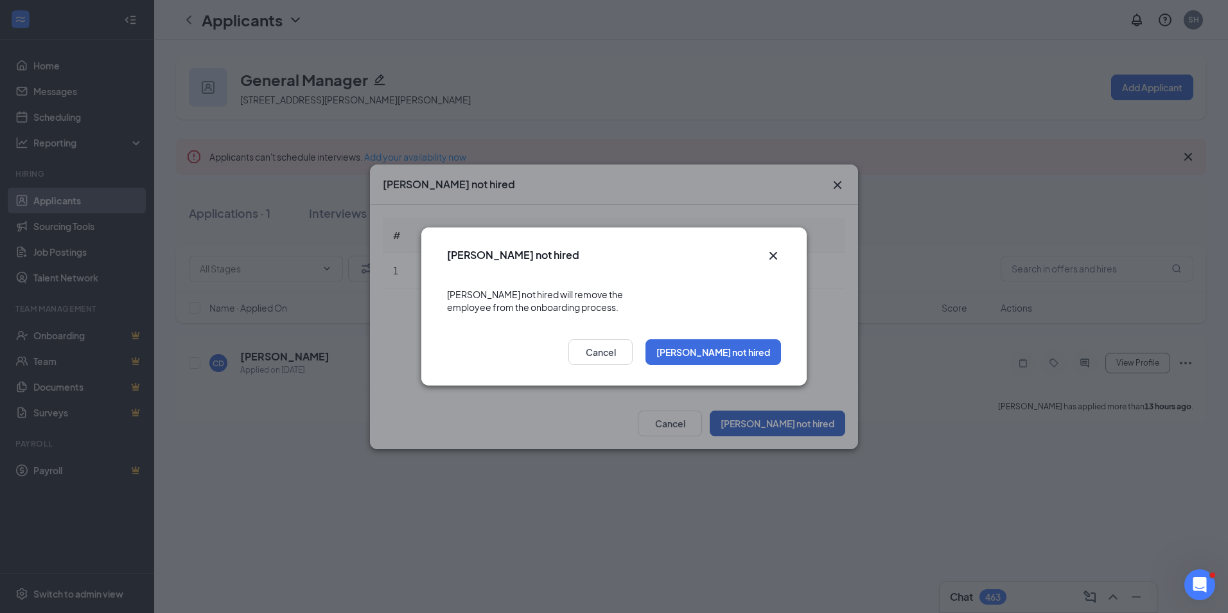 The height and width of the screenshot is (613, 1228). I want to click on button: Cancel, so click(601, 352).